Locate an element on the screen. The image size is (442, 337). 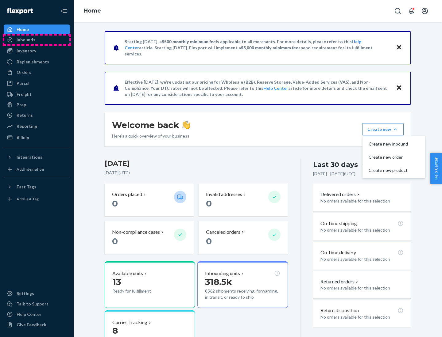
p: Return disposition is located at coordinates (339, 311).